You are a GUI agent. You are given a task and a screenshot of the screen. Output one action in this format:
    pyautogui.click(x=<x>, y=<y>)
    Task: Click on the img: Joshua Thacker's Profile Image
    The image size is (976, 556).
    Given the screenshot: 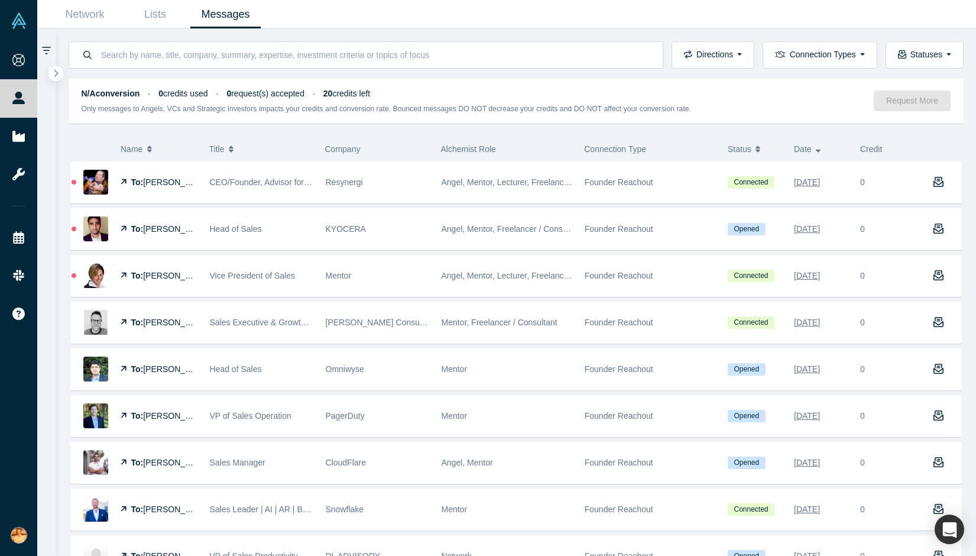 What is the action you would take?
    pyautogui.click(x=96, y=416)
    